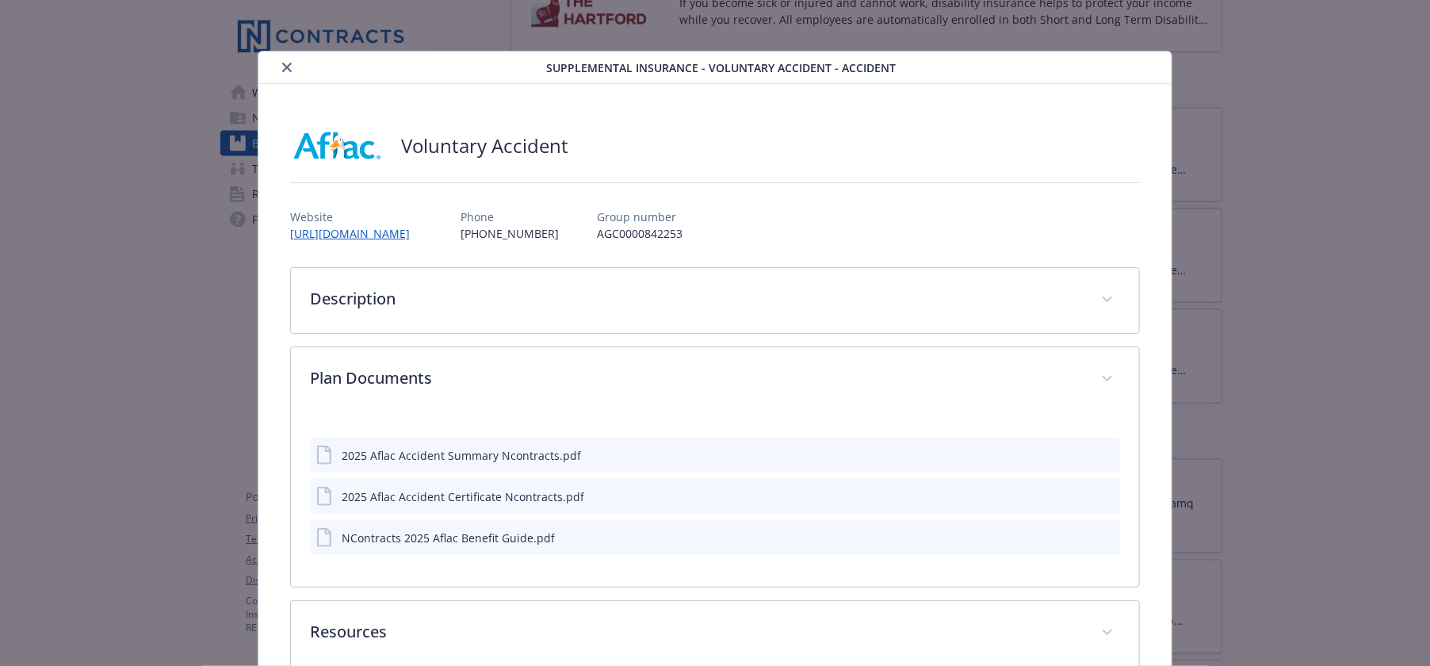 The image size is (1430, 666). What do you see at coordinates (448, 537) in the screenshot?
I see `div: NContracts 2025 Aflac Benefit Guide.pdf` at bounding box center [448, 537].